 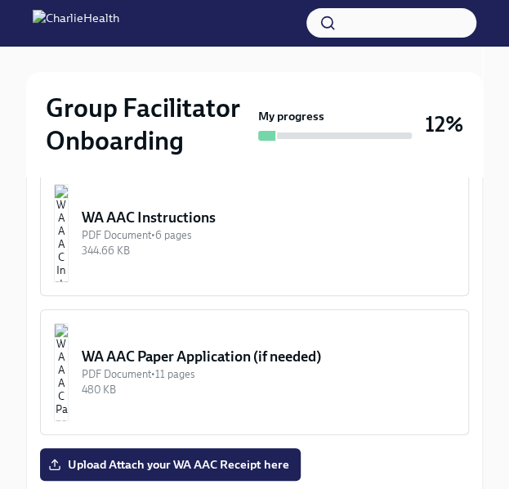 I want to click on div: WA AAC Instructions, so click(x=268, y=217).